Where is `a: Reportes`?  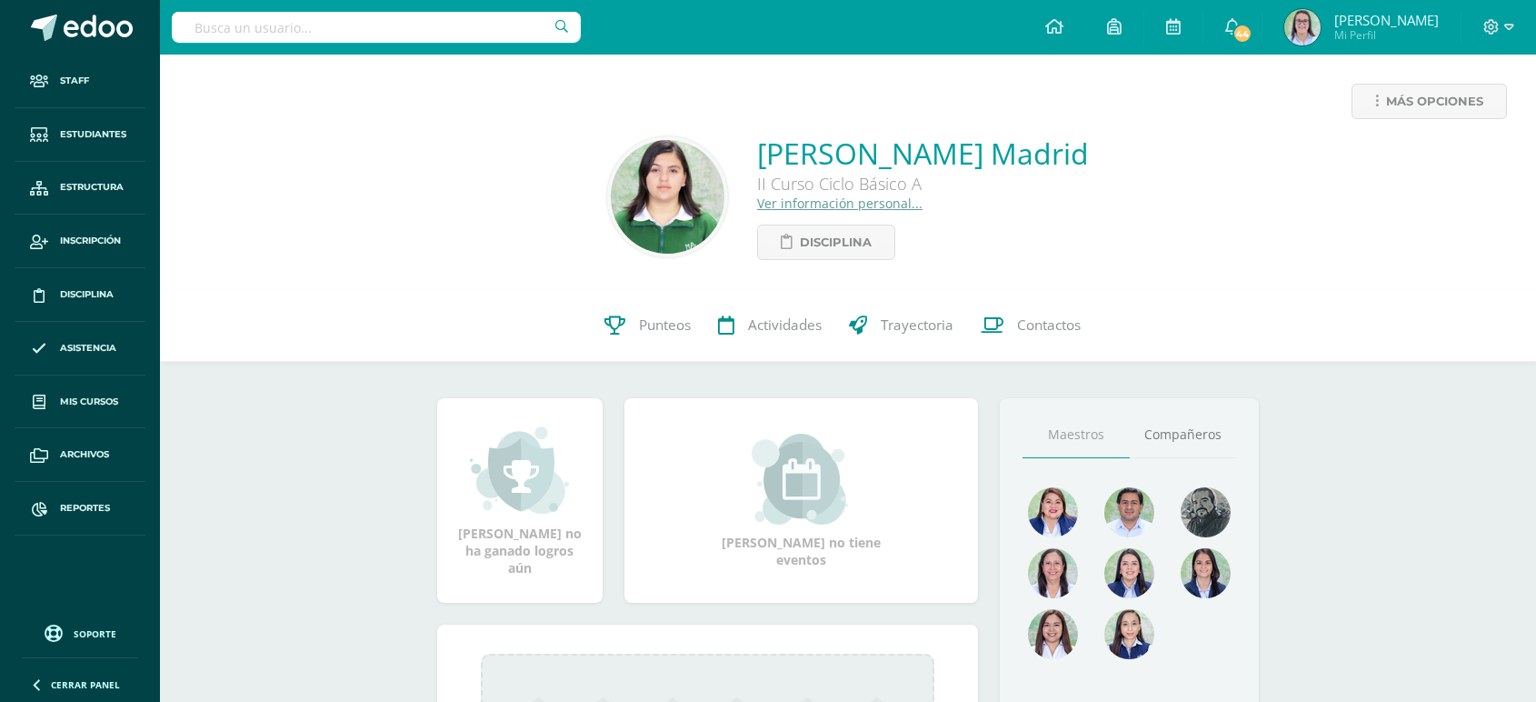 a: Reportes is located at coordinates (80, 508).